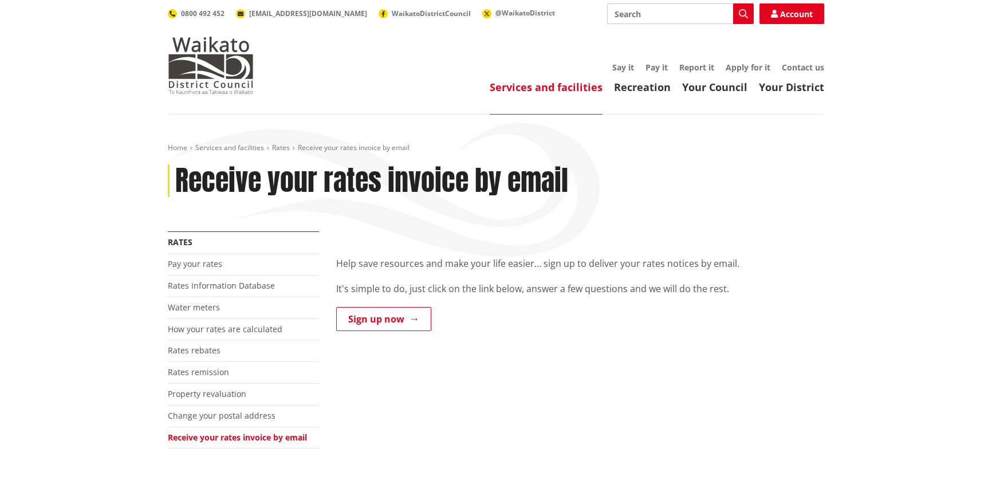 This screenshot has width=992, height=496. Describe the element at coordinates (198, 372) in the screenshot. I see `a: Rates remission` at that location.